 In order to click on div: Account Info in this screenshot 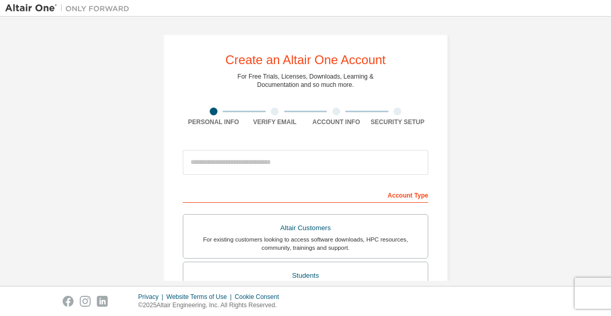, I will do `click(336, 122)`.